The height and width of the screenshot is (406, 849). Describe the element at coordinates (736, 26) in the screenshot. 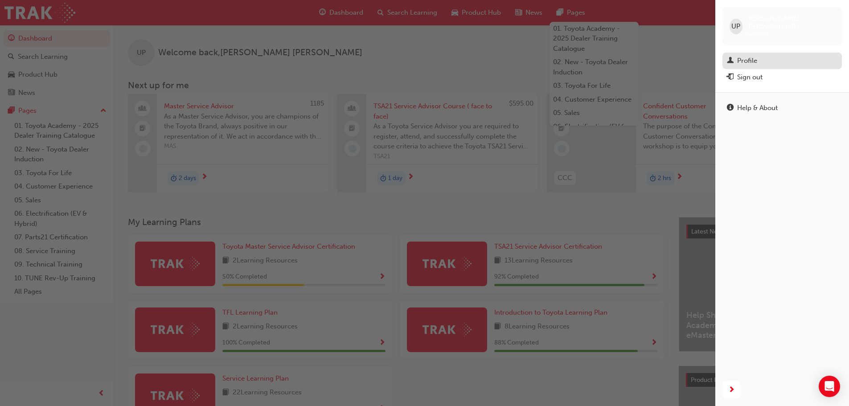

I see `span: UP` at that location.